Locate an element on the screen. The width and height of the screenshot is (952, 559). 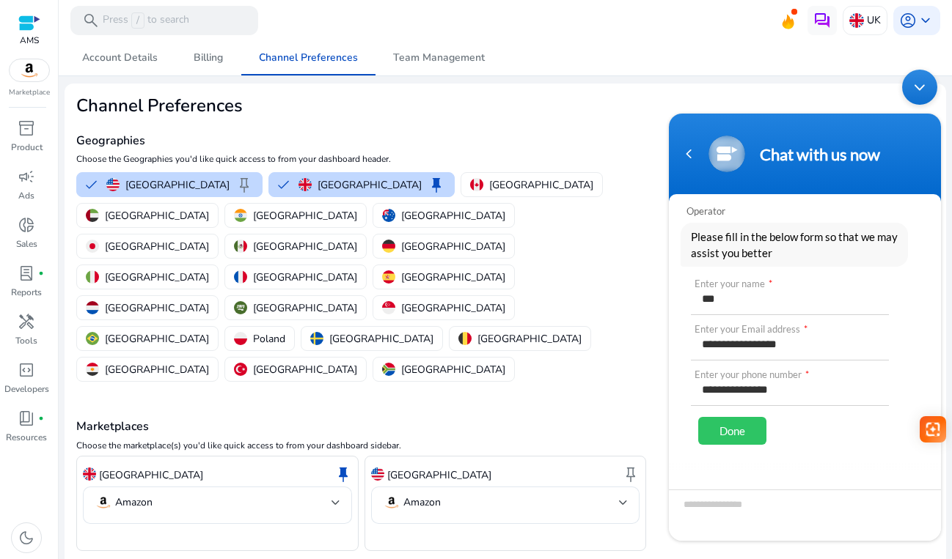
span: Enter your phone number is located at coordinates (132, 312).